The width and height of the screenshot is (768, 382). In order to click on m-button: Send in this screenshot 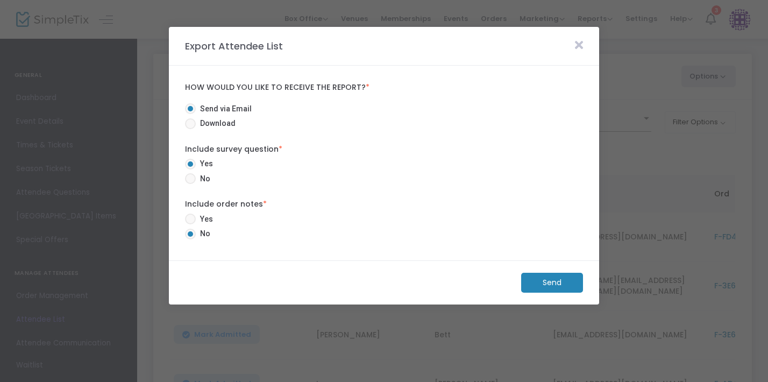, I will do `click(551, 282)`.